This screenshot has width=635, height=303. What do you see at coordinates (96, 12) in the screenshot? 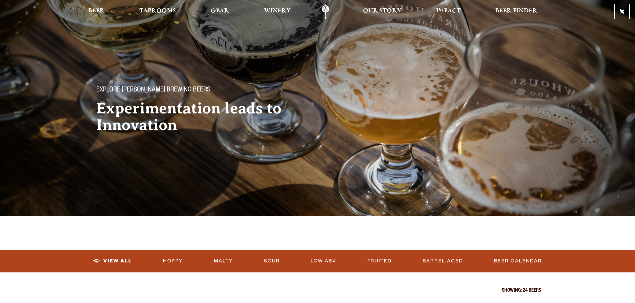
I see `a: Beer` at bounding box center [96, 12].